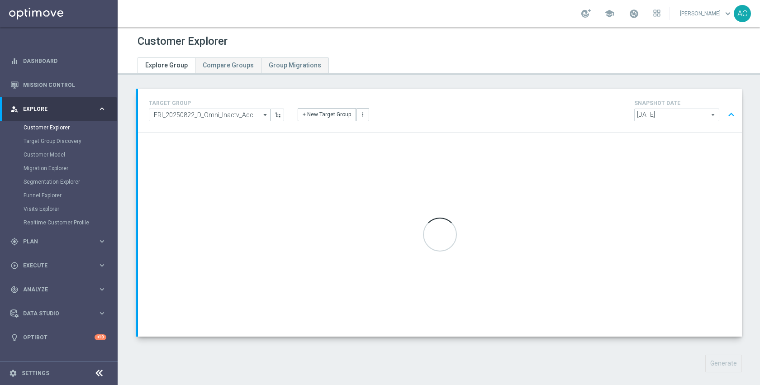 The image size is (760, 385). Describe the element at coordinates (35, 373) in the screenshot. I see `a: Settings` at that location.